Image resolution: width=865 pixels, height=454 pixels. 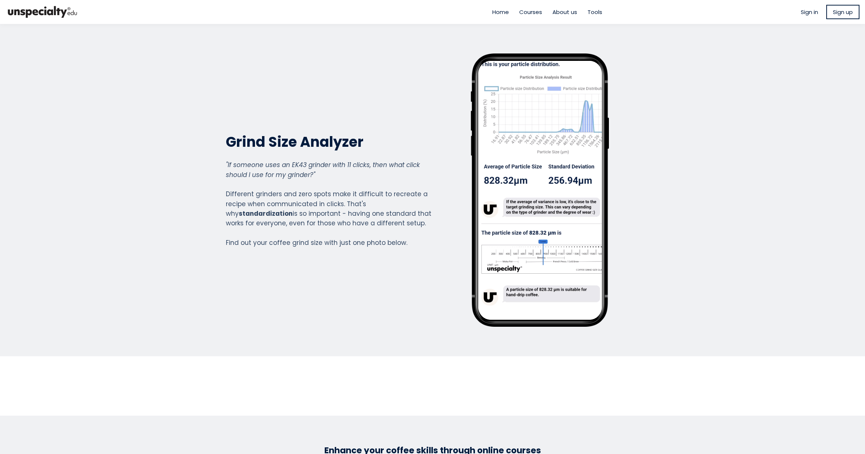 What do you see at coordinates (531, 12) in the screenshot?
I see `a: Courses` at bounding box center [531, 12].